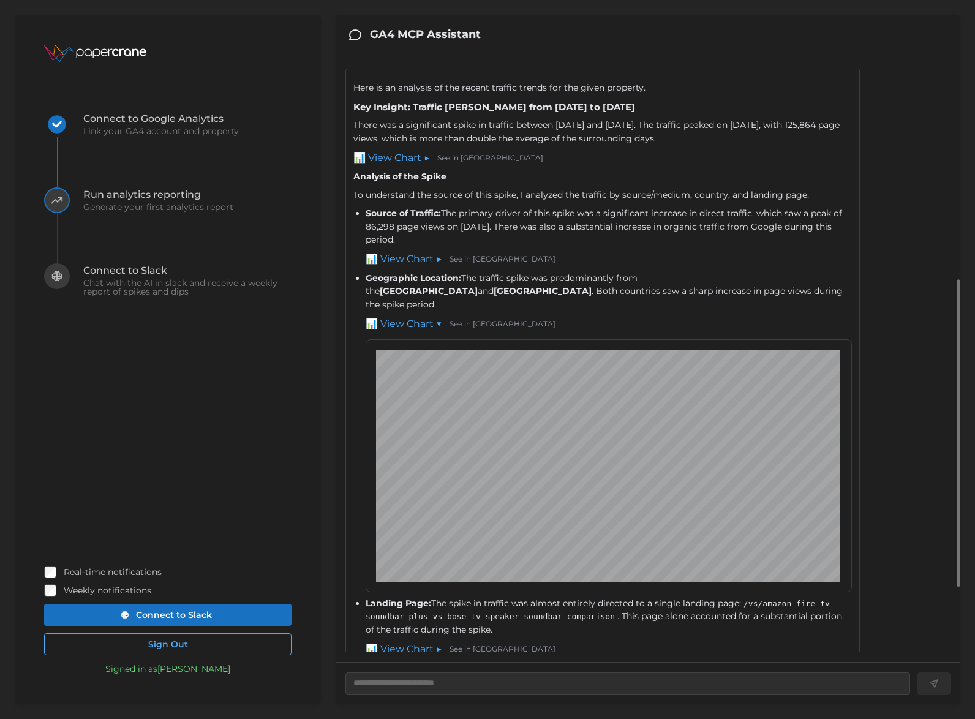 The width and height of the screenshot is (975, 719). Describe the element at coordinates (168, 301) in the screenshot. I see `button: Connect to SlackChat with the AI in slack and receive a weekly report of spikes and dips` at that location.